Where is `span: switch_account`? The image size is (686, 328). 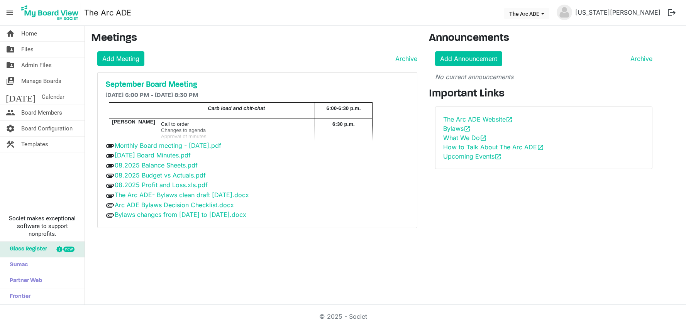
span: switch_account is located at coordinates (10, 81).